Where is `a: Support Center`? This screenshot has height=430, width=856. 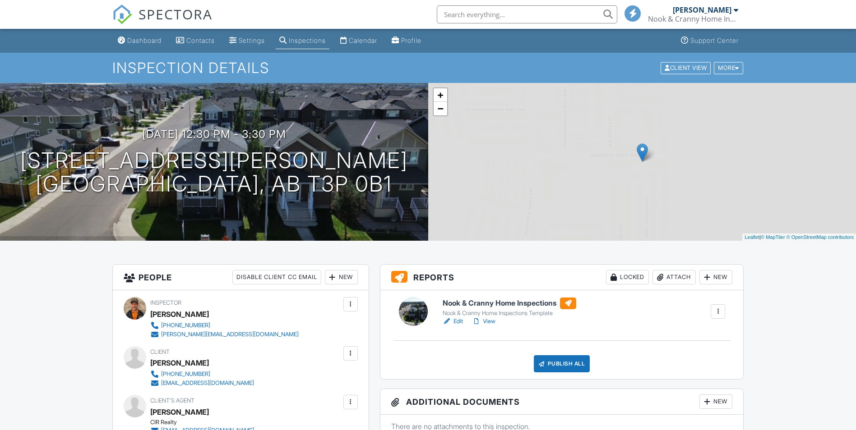 a: Support Center is located at coordinates (709, 41).